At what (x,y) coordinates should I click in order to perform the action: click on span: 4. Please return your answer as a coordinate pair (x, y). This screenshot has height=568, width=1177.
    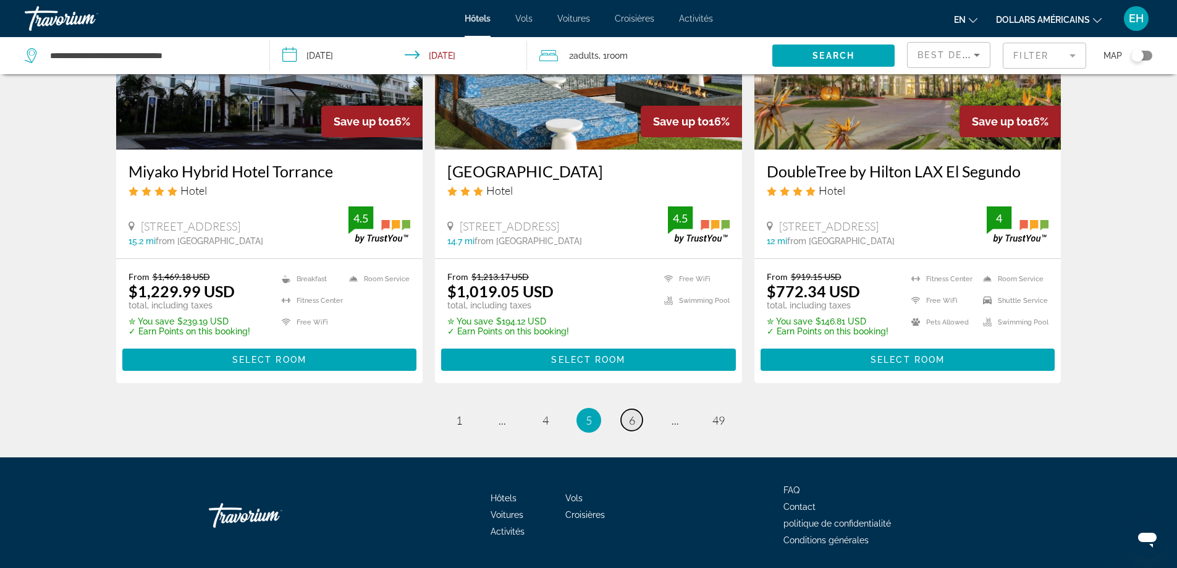
    Looking at the image, I should click on (545, 420).